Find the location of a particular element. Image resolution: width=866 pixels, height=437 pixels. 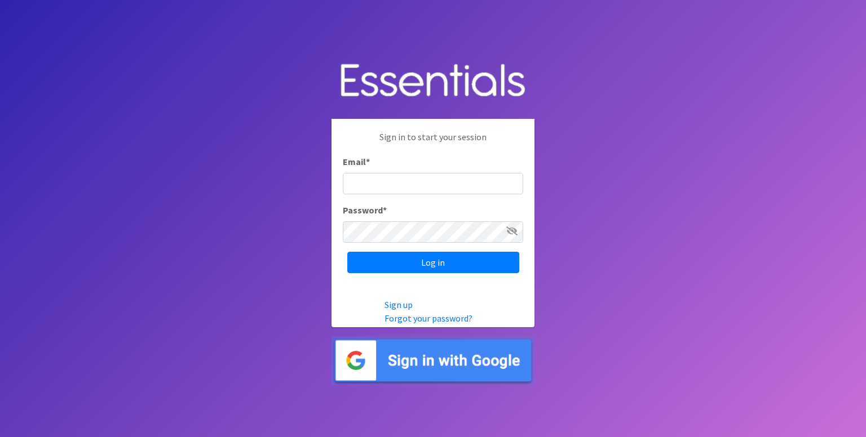

label: Password is located at coordinates (365, 210).